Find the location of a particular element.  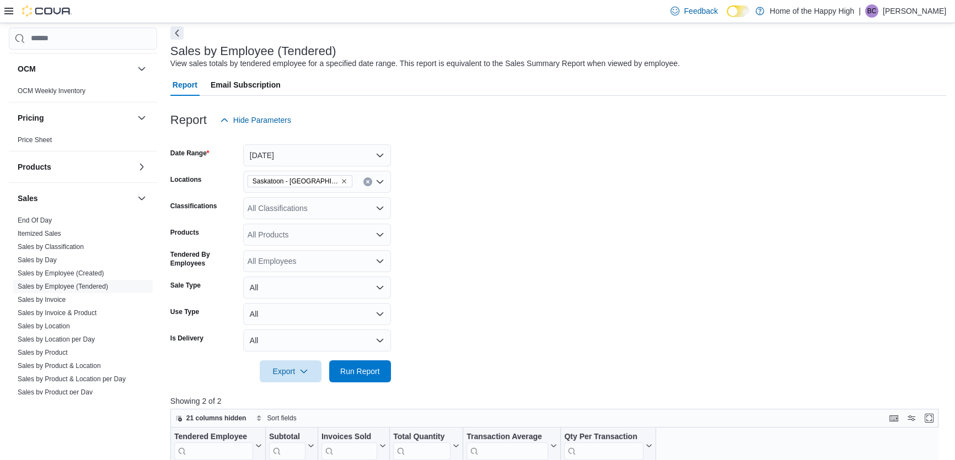

span: OCM Weekly Inventory is located at coordinates (51, 91).